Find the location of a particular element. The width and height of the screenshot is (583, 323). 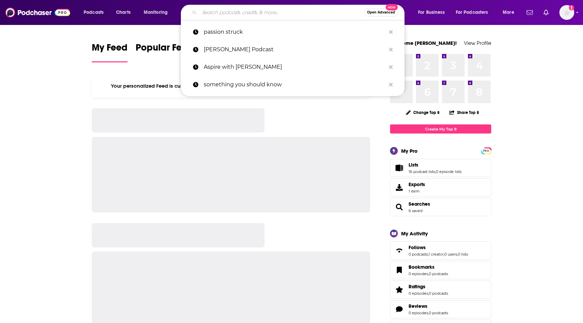

a: passion struck is located at coordinates (293, 32).